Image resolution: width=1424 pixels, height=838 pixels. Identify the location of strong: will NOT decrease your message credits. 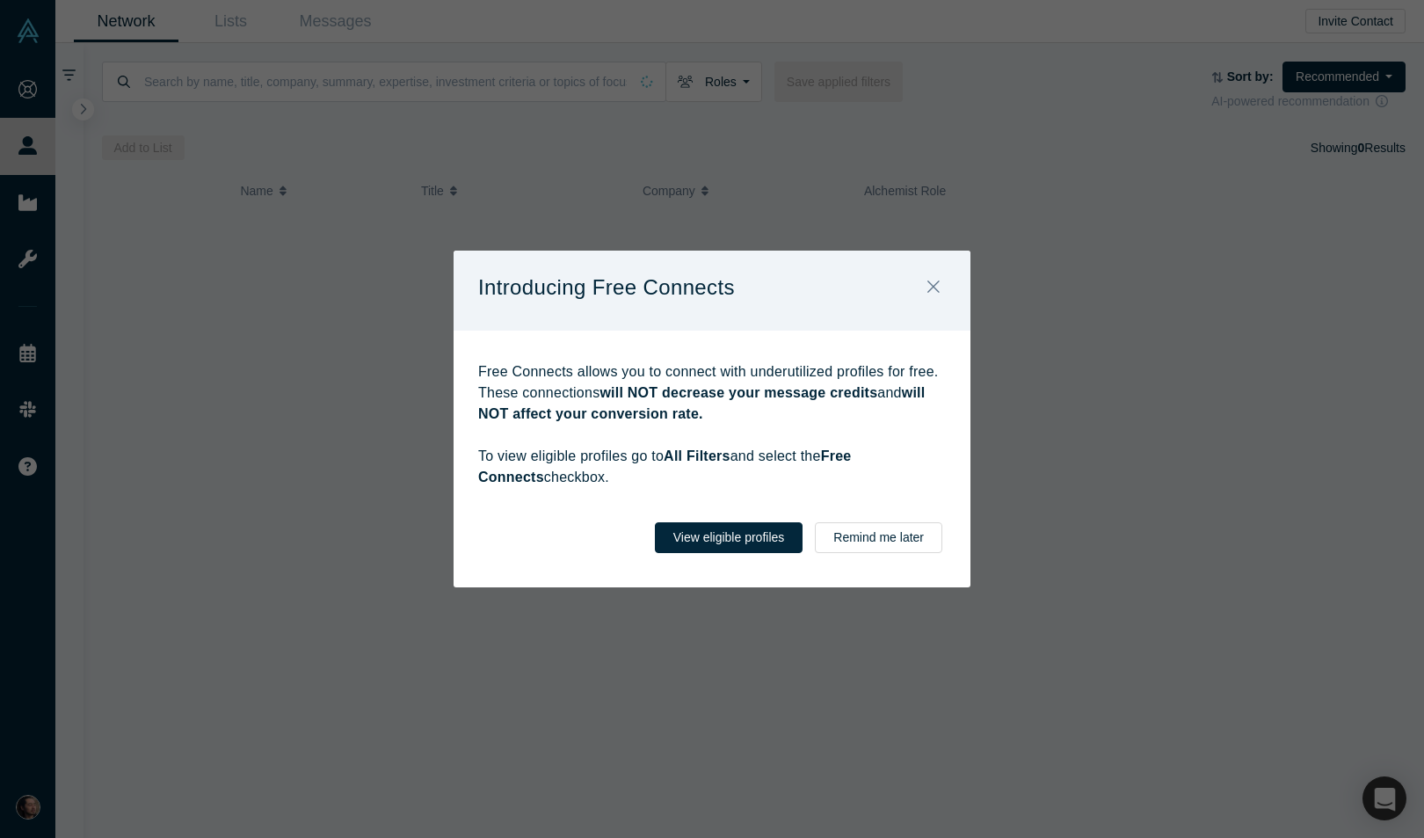
(739, 392).